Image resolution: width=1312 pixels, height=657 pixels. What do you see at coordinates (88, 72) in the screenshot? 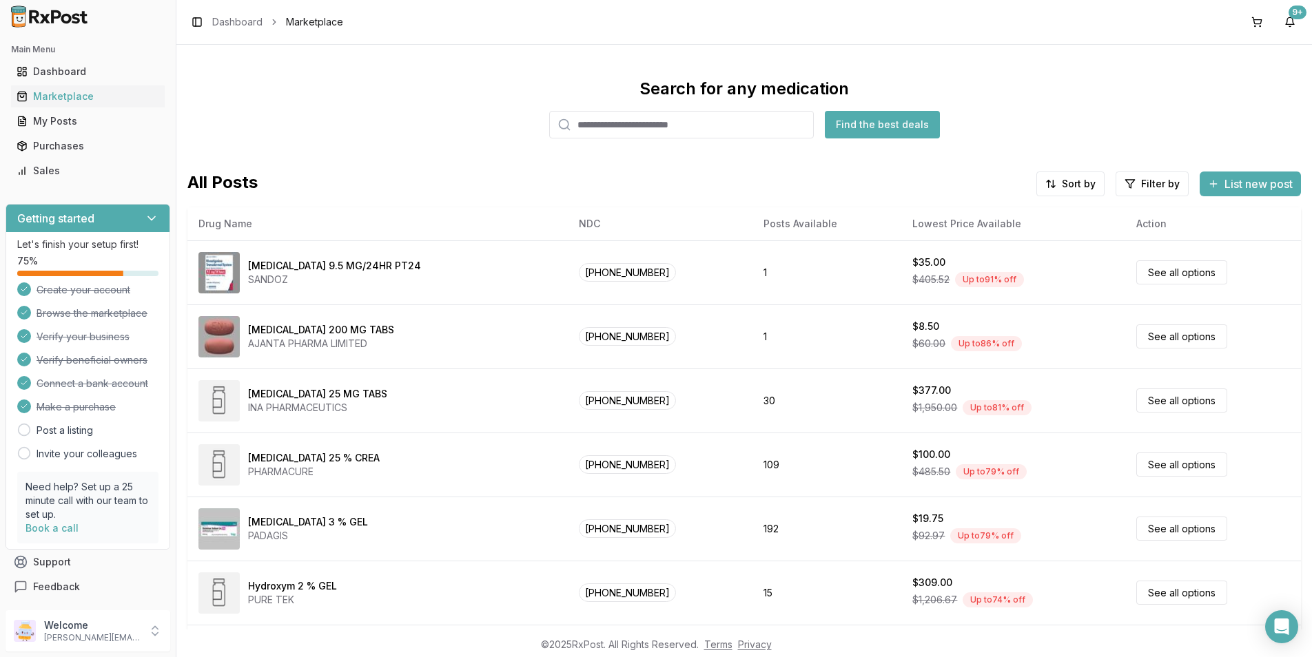
I see `button: Dashboard` at bounding box center [88, 72].